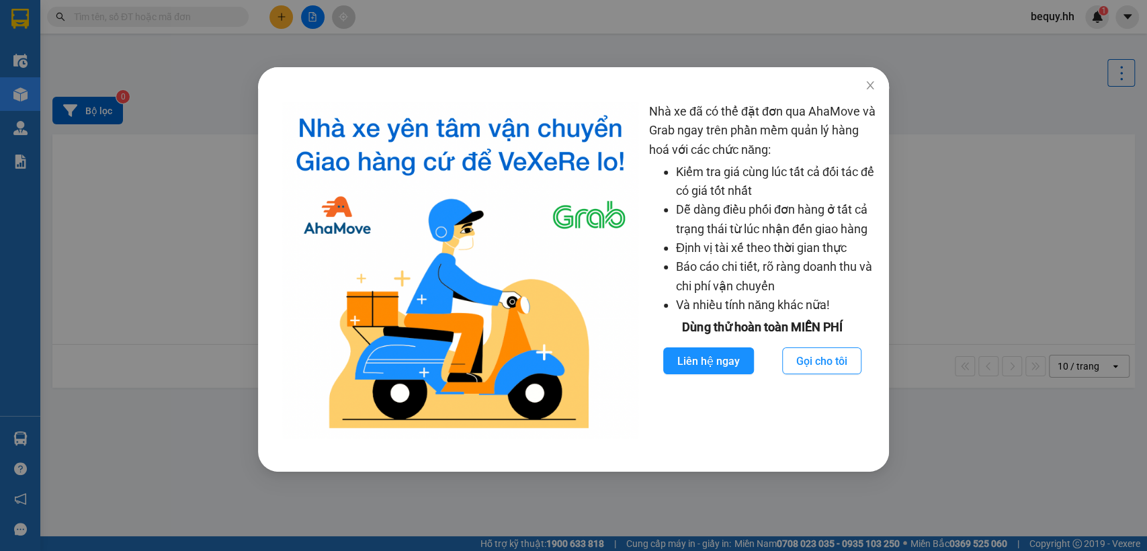 The image size is (1147, 551). What do you see at coordinates (460, 270) in the screenshot?
I see `img: logo` at bounding box center [460, 270].